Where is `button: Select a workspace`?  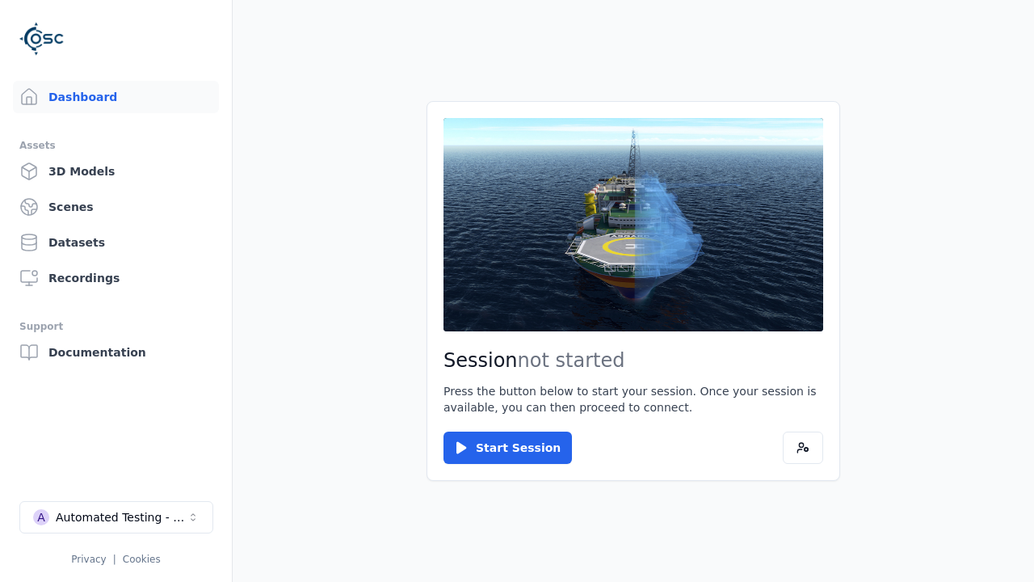
button: Select a workspace is located at coordinates (116, 517).